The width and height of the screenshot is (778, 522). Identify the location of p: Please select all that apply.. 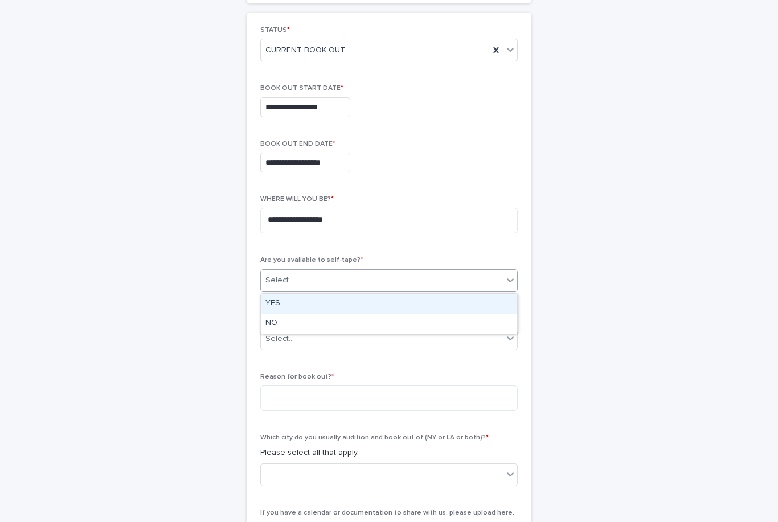
(389, 453).